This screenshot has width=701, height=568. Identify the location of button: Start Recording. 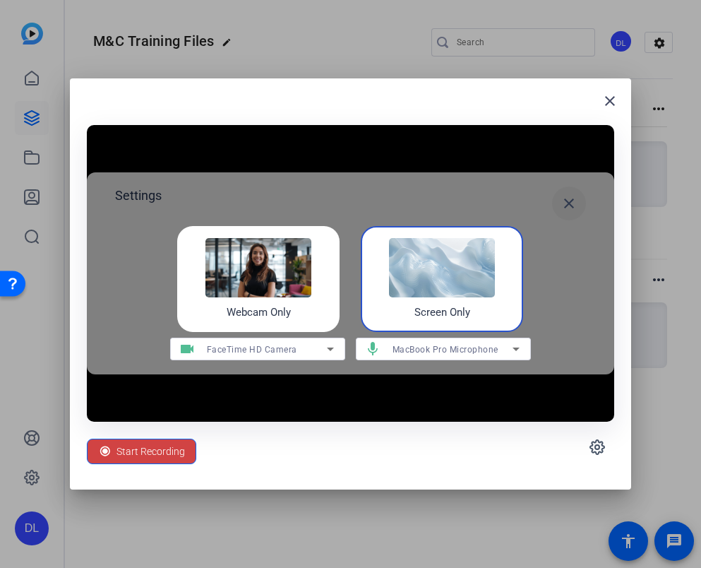
(141, 451).